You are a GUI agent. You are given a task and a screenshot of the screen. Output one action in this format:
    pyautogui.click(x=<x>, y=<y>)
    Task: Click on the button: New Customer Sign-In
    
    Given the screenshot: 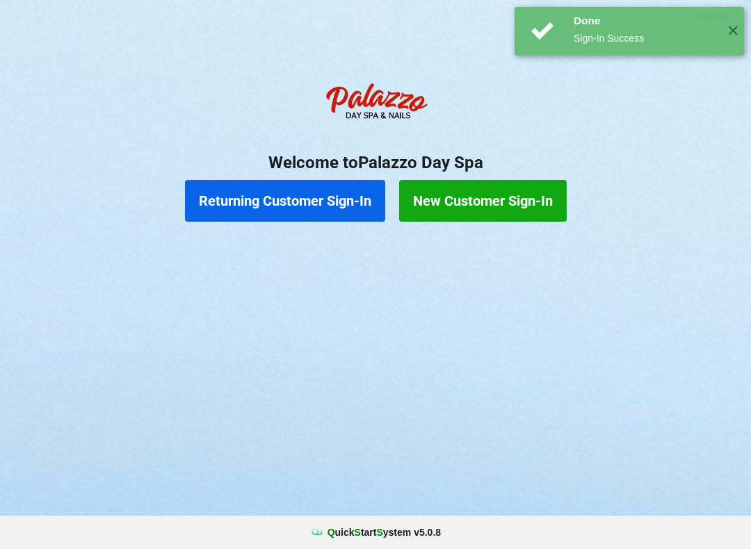 What is the action you would take?
    pyautogui.click(x=482, y=201)
    